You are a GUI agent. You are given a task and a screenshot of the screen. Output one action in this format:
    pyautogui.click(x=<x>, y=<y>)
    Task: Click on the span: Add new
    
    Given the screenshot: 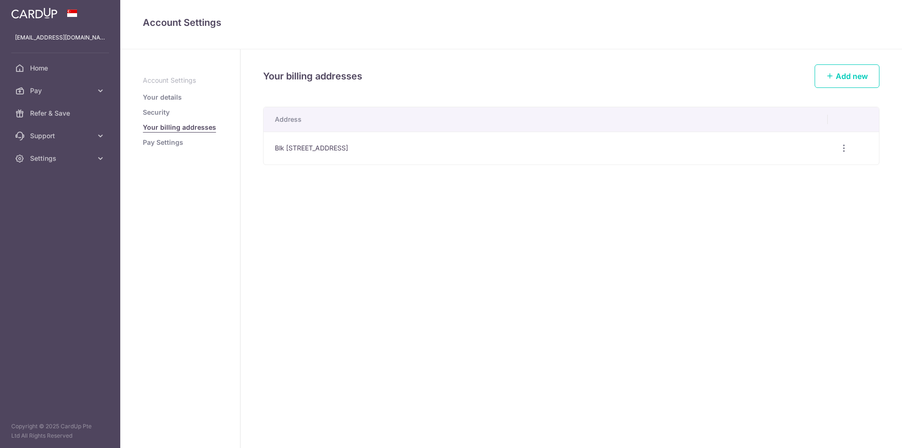 What is the action you would take?
    pyautogui.click(x=852, y=76)
    